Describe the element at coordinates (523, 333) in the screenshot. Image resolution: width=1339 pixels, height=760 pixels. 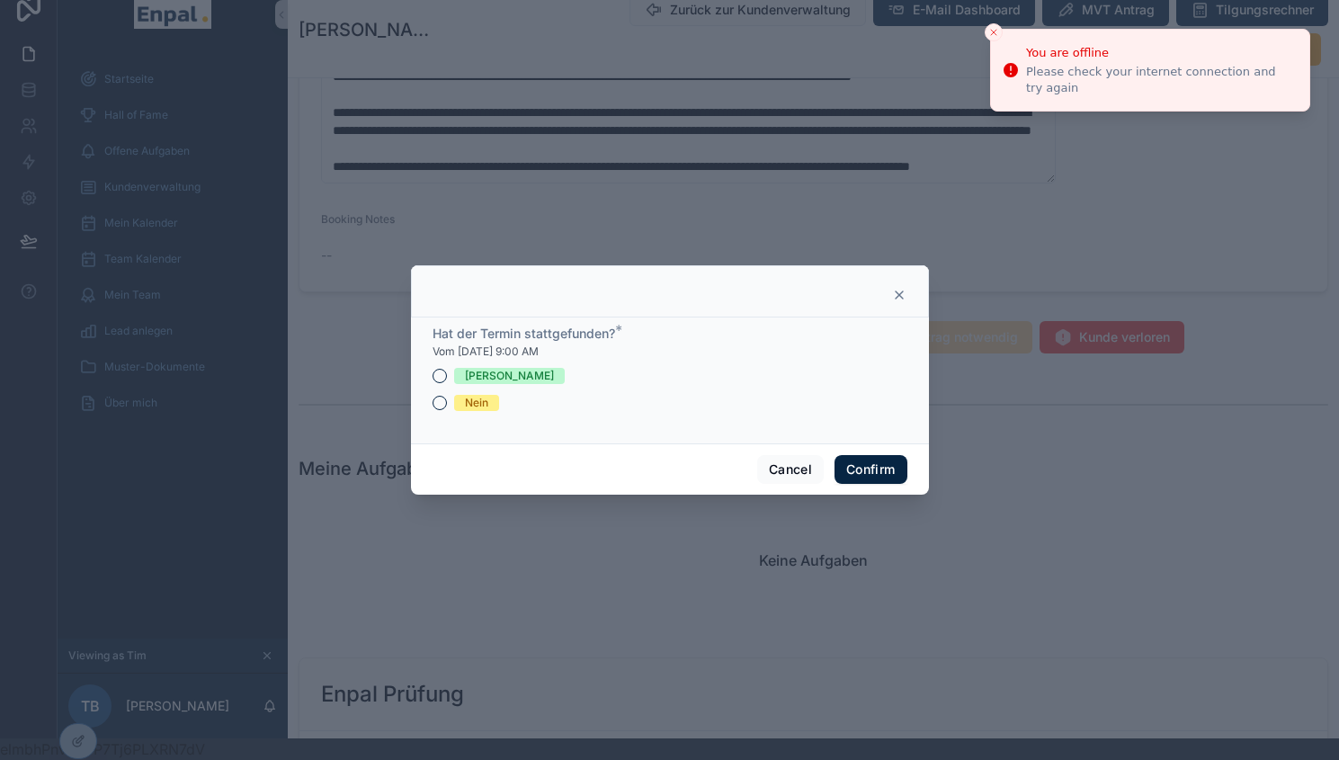
I see `span: Hat der Termin stattgefunden?` at that location.